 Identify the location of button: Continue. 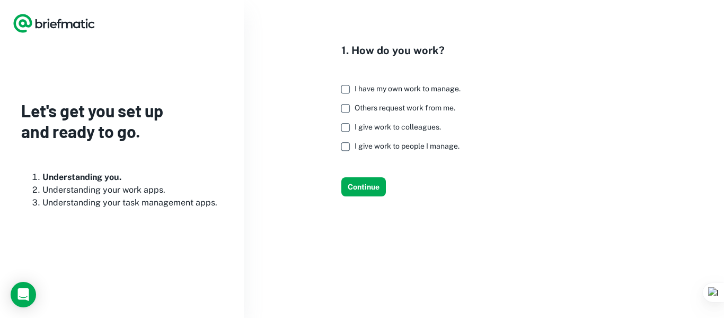
(364, 187).